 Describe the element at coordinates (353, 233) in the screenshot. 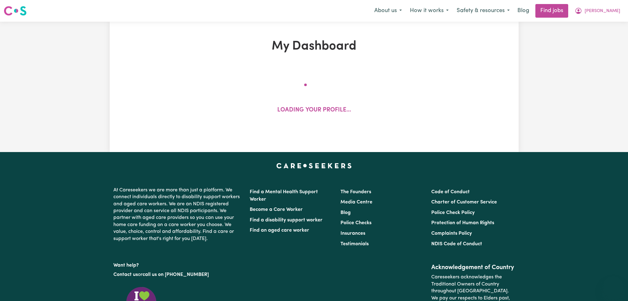

I see `a: Insurances` at that location.